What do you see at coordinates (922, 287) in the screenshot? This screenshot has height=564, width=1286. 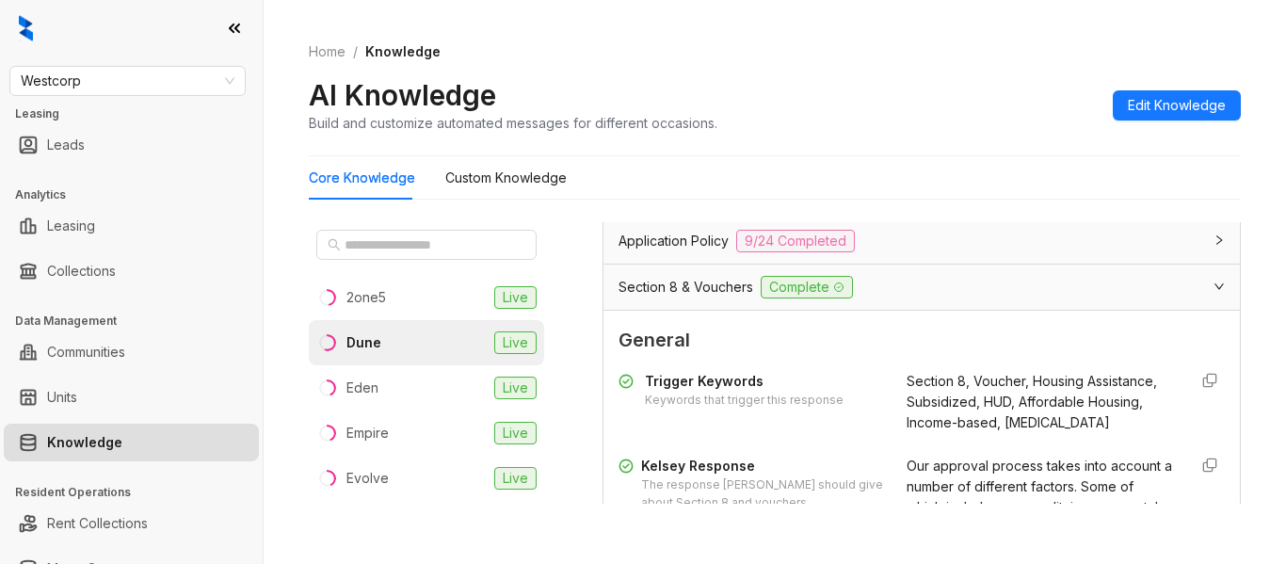 I see `div: Section 8 & VouchersComplete` at bounding box center [922, 287].